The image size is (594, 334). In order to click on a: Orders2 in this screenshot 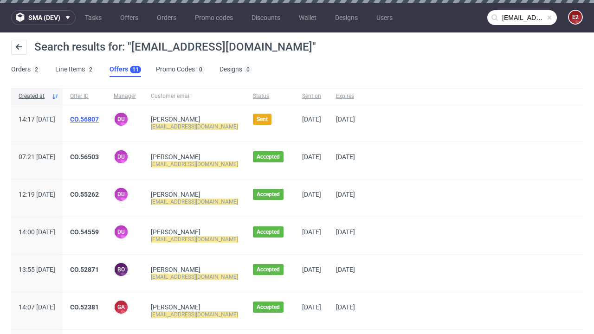, I will do `click(26, 70)`.